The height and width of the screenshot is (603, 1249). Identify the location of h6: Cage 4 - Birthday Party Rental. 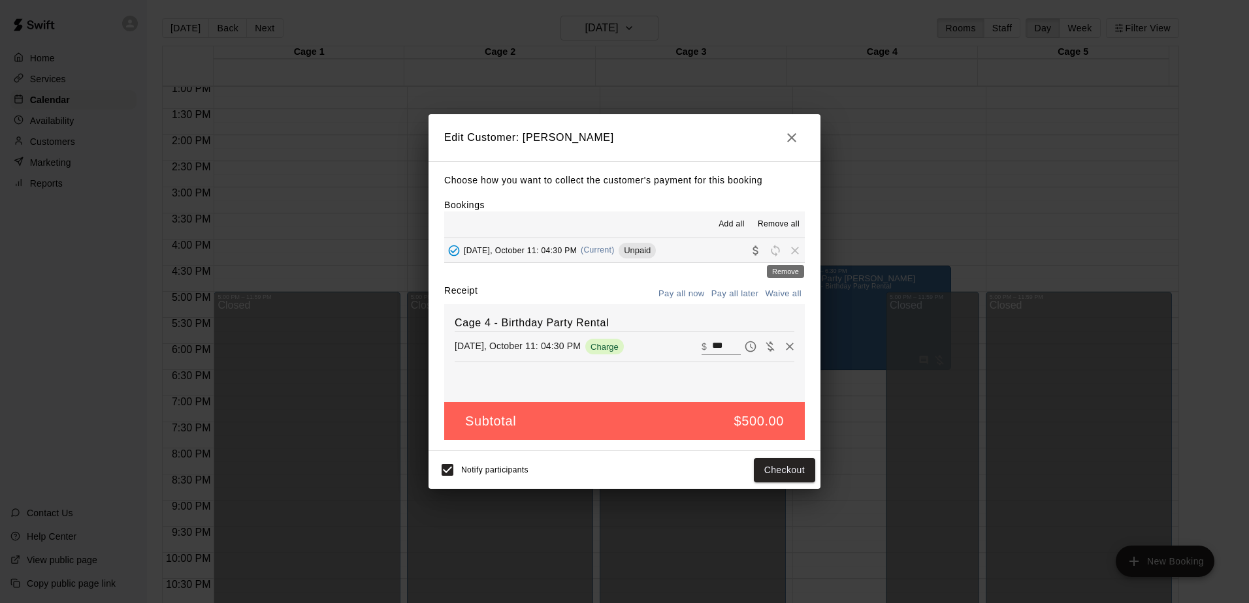
(624, 323).